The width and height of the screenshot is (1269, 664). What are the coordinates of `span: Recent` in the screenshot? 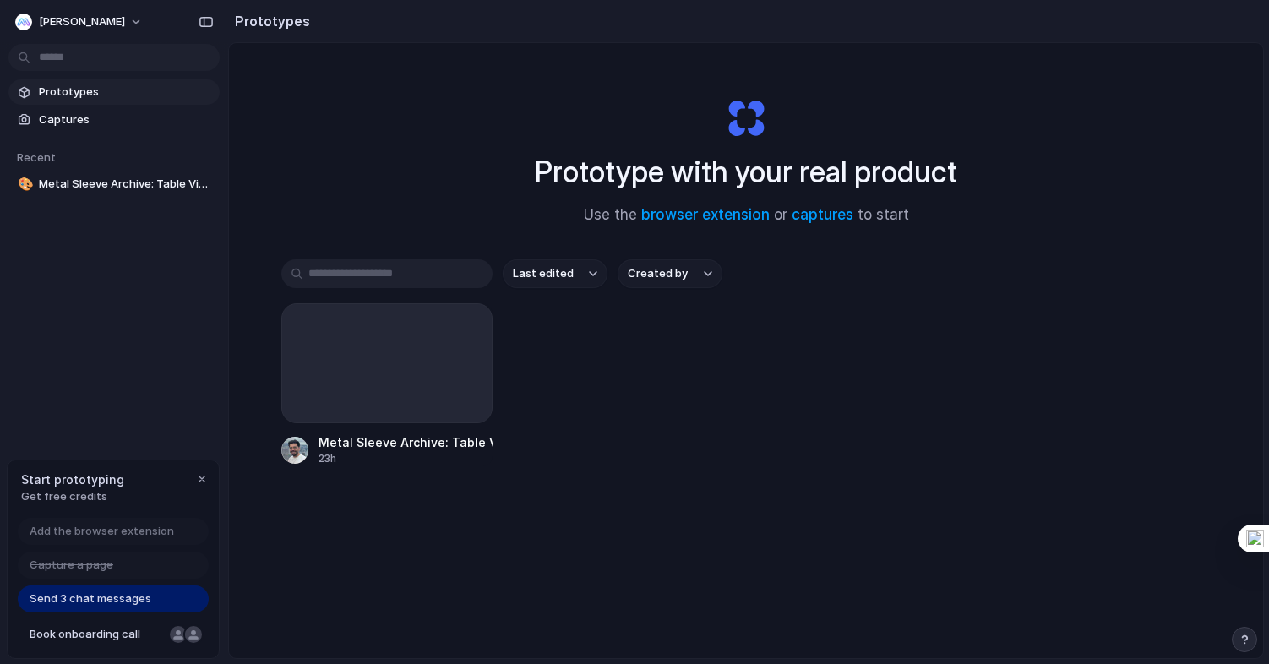 It's located at (36, 157).